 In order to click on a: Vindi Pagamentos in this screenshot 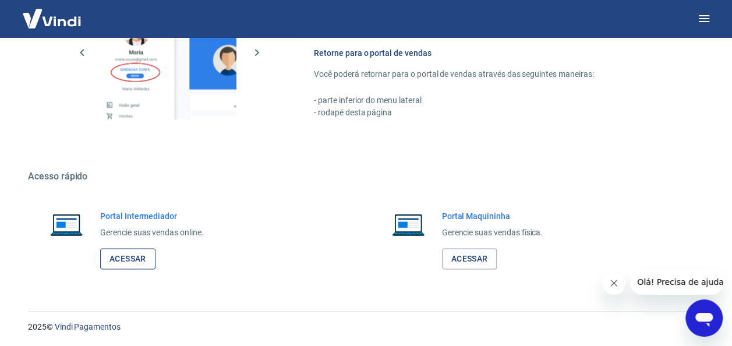, I will do `click(87, 327)`.